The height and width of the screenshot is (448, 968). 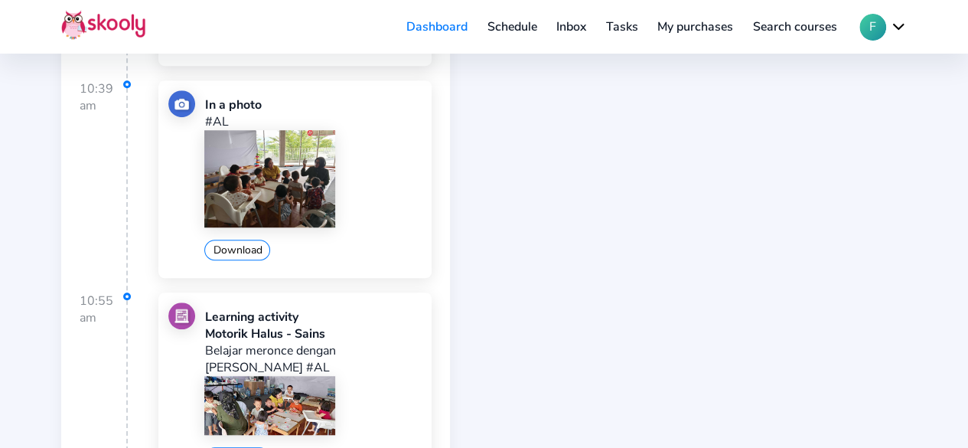 What do you see at coordinates (103, 24) in the screenshot?
I see `img: Skooly` at bounding box center [103, 24].